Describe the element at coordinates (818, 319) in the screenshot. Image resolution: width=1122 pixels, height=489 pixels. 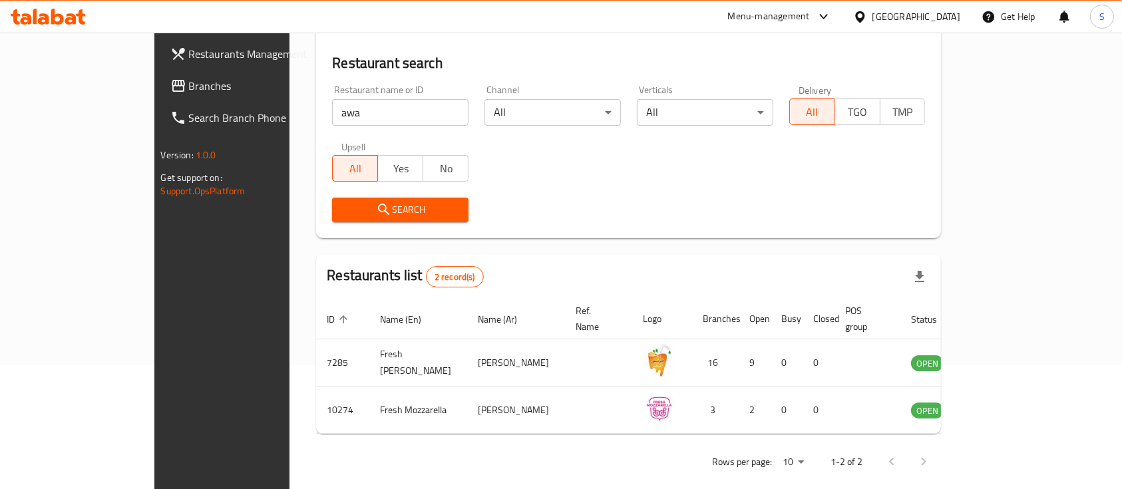
I see `th: Closed` at that location.